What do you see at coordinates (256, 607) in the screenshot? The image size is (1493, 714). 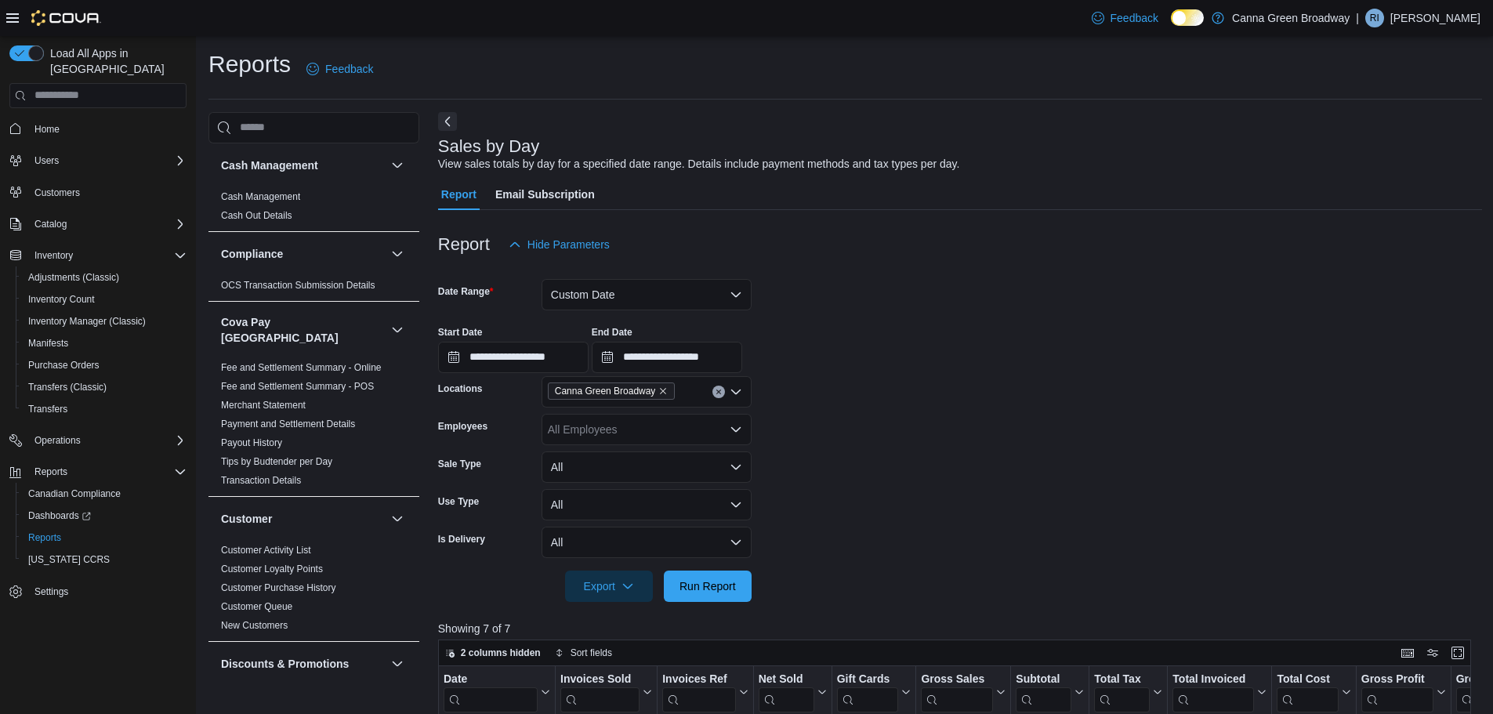 I see `a: Customer Queue` at bounding box center [256, 607].